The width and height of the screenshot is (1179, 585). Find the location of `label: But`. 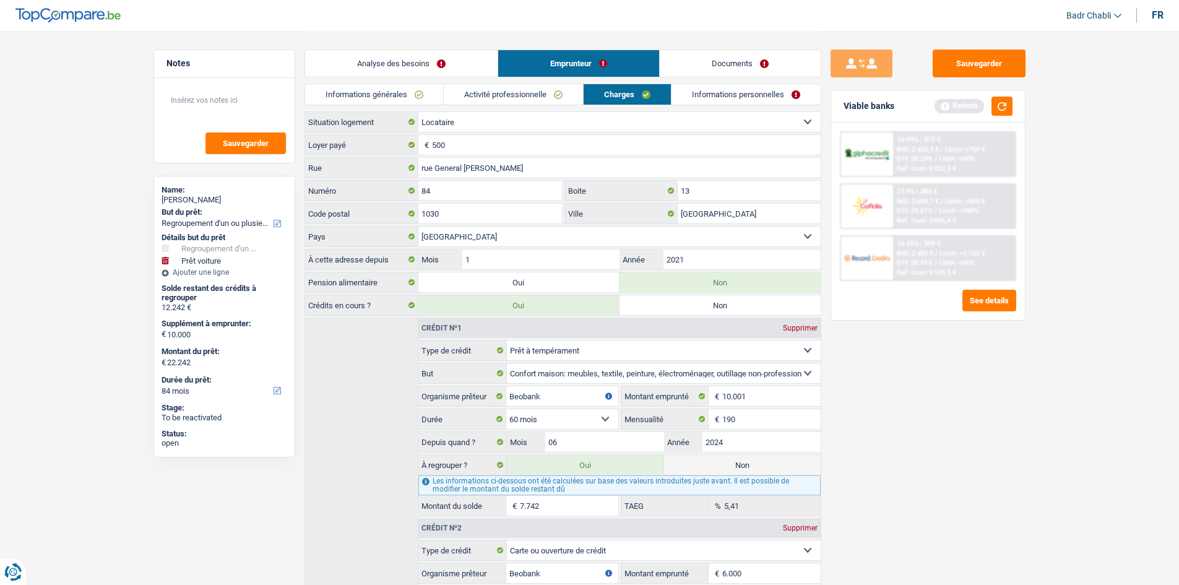

label: But is located at coordinates (462, 373).